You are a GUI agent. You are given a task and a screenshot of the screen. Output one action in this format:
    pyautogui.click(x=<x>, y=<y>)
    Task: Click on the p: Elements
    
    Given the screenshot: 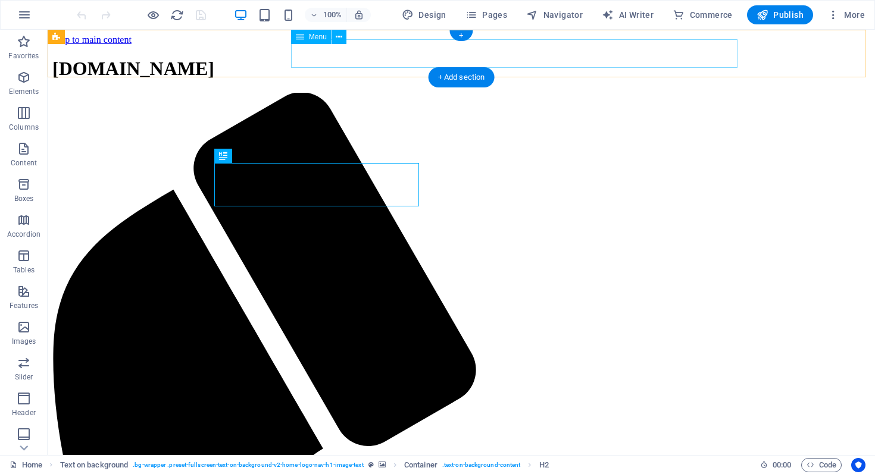 What is the action you would take?
    pyautogui.click(x=24, y=92)
    